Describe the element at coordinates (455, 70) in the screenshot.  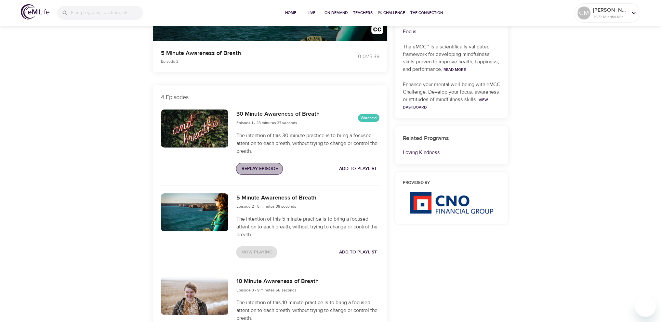
I see `a: Read More` at that location.